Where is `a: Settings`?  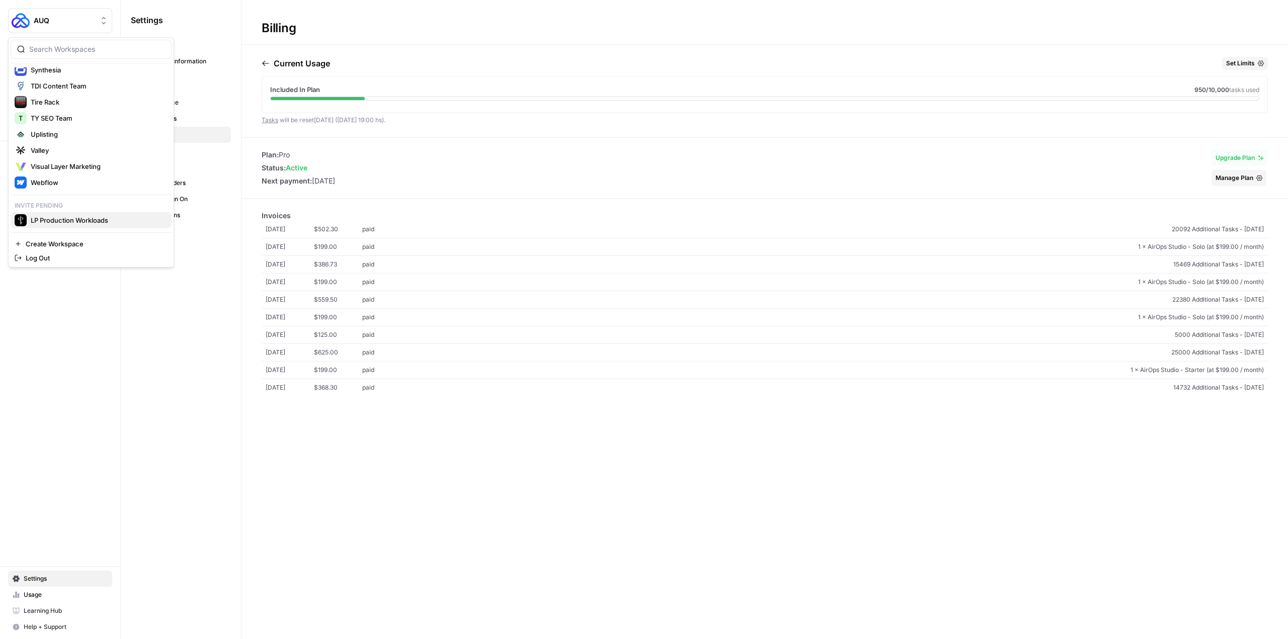 a: Settings is located at coordinates (60, 579).